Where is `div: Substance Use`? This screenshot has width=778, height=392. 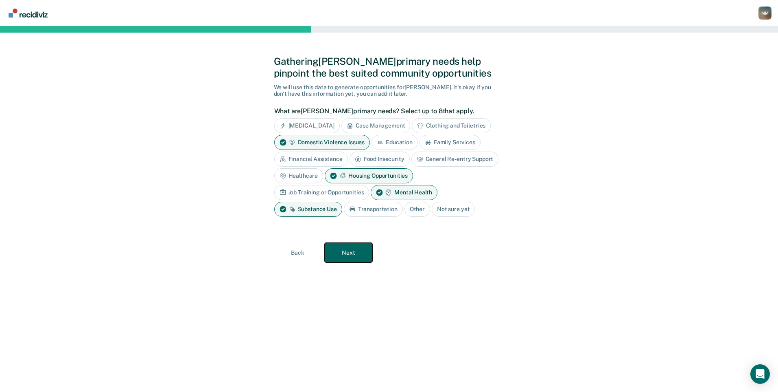 div: Substance Use is located at coordinates (308, 209).